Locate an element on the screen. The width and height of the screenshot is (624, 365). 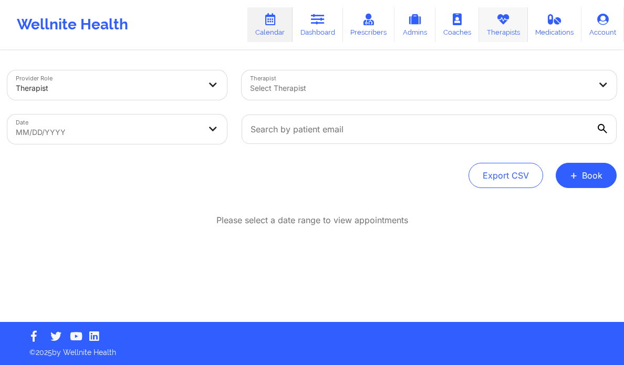
a: Admins is located at coordinates (415, 25).